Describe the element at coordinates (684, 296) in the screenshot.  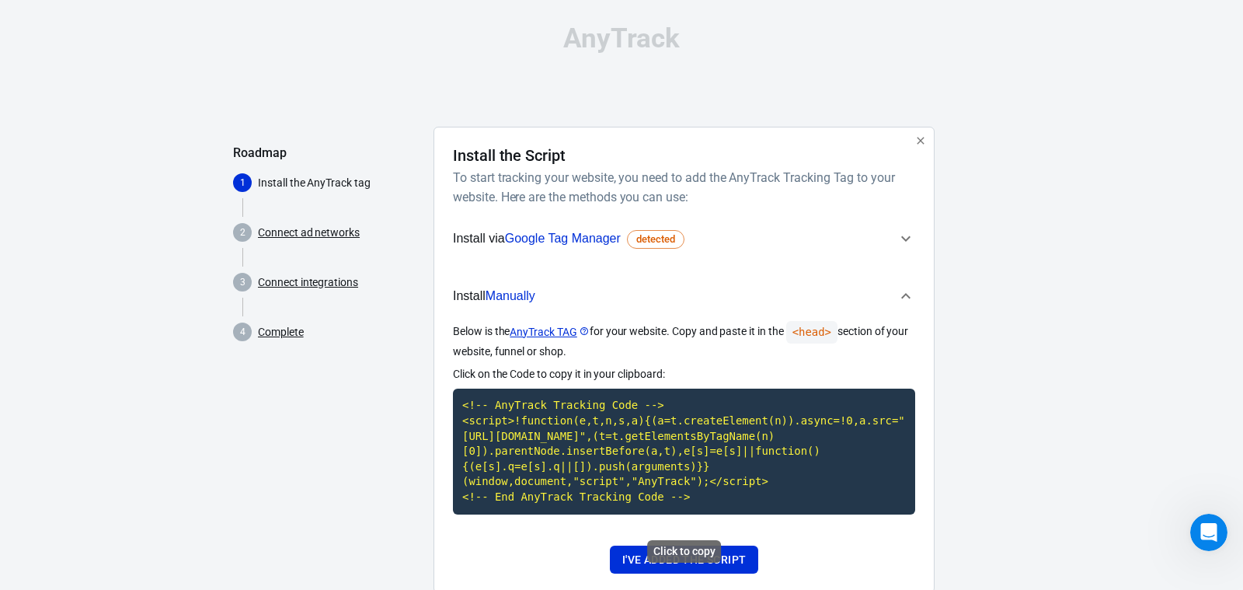
I see `button: InstallManually` at that location.